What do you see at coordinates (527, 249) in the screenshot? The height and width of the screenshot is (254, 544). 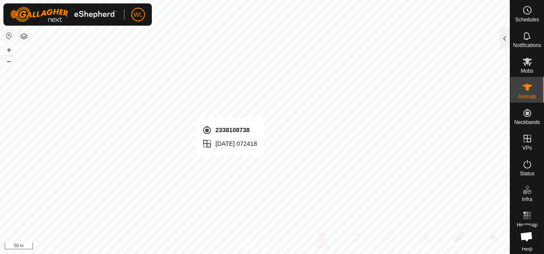 I see `span: Help` at bounding box center [527, 249].